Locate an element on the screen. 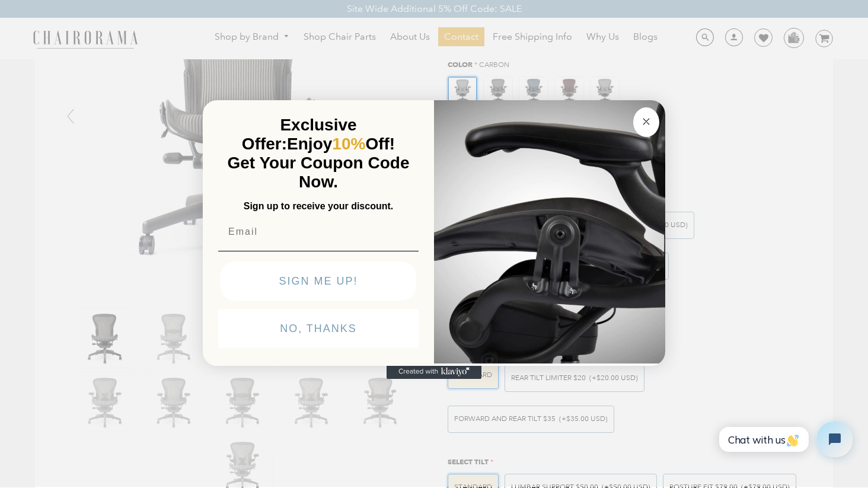 This screenshot has width=868, height=488. a: Created with Klaviyo - opens in a new tab is located at coordinates (434, 372).